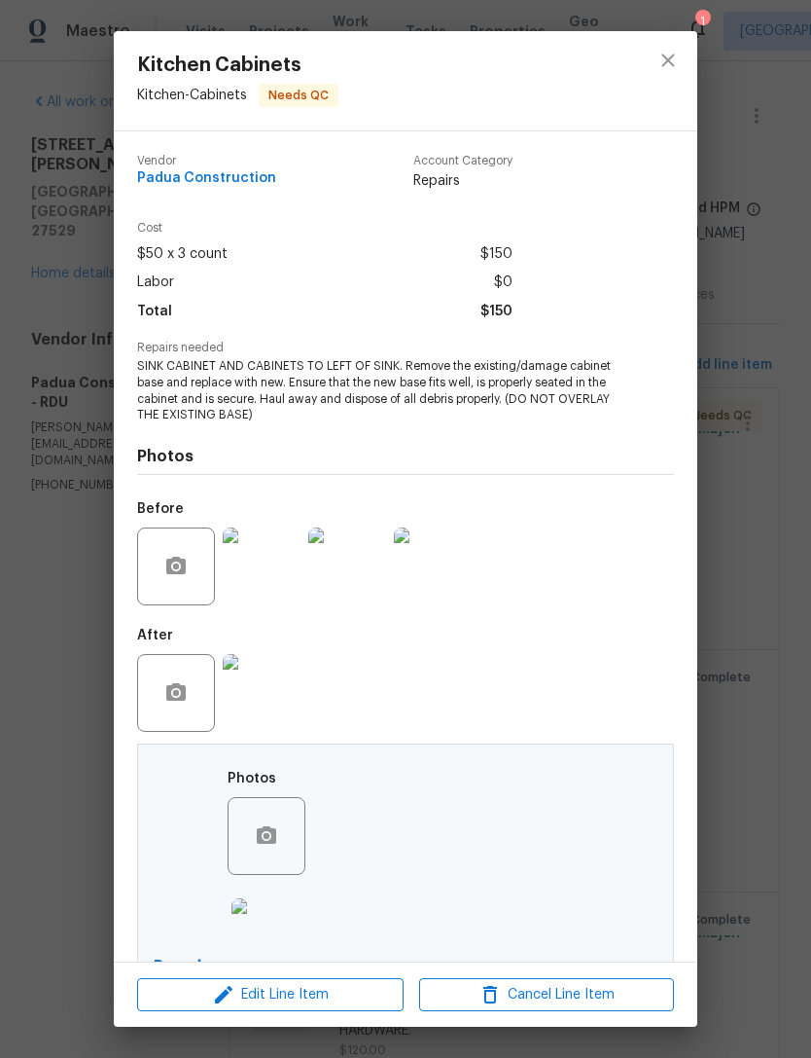 Image resolution: width=811 pixels, height=1058 pixels. Describe the element at coordinates (547, 994) in the screenshot. I see `button: Cancel Line Item` at that location.